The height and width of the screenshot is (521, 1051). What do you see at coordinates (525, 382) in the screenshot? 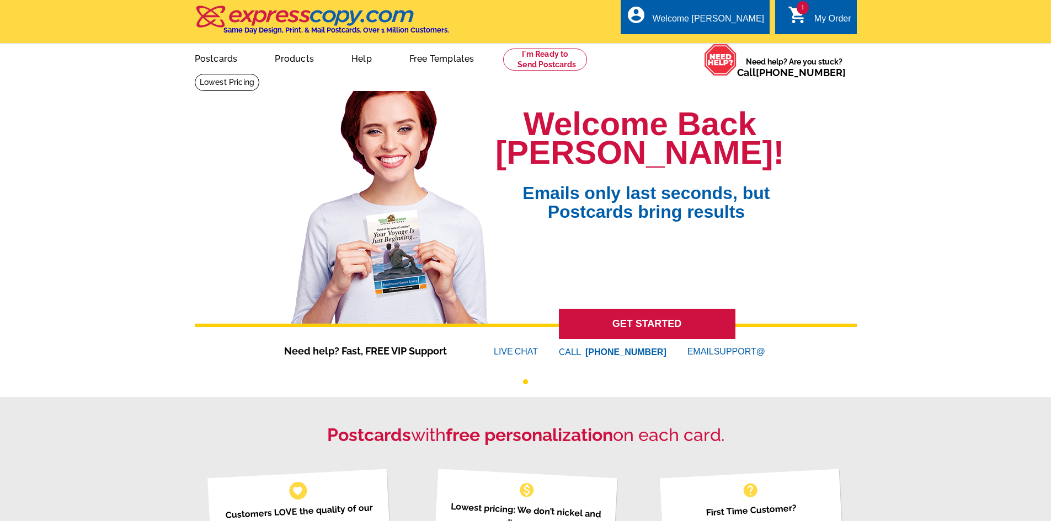
I see `button: 1 of 1` at bounding box center [525, 382].